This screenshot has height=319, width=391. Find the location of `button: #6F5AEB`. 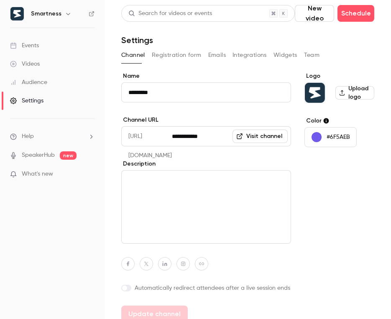

button: #6F5AEB is located at coordinates (330, 137).